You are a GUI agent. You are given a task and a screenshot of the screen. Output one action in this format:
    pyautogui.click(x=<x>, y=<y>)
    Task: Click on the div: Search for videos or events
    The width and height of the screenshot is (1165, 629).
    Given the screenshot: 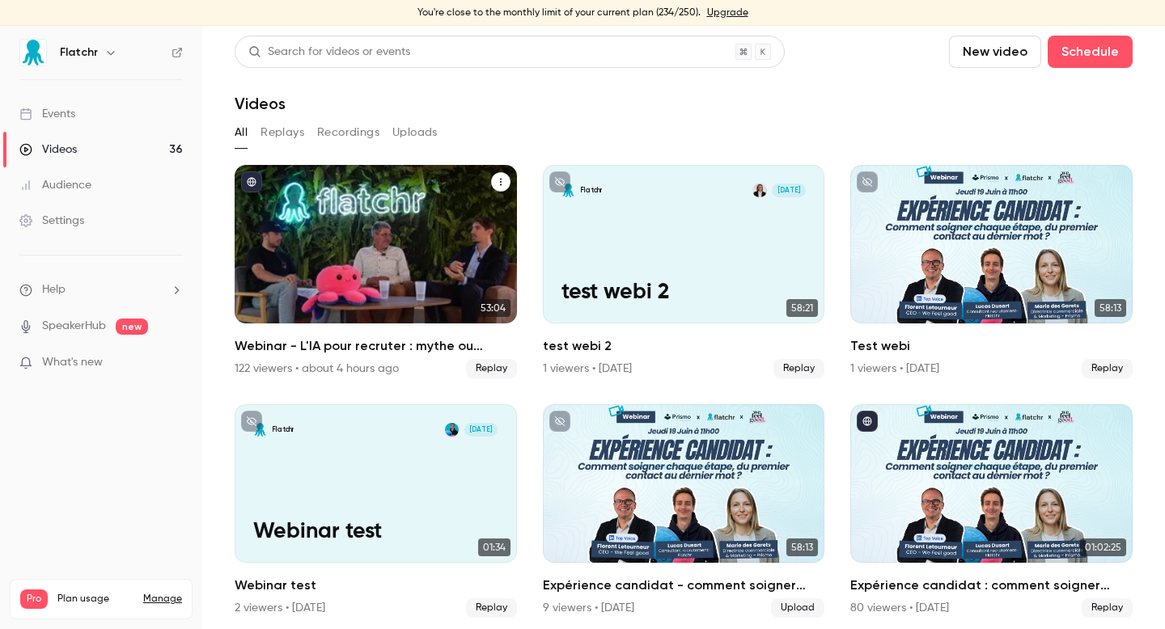 What is the action you would take?
    pyautogui.click(x=329, y=52)
    